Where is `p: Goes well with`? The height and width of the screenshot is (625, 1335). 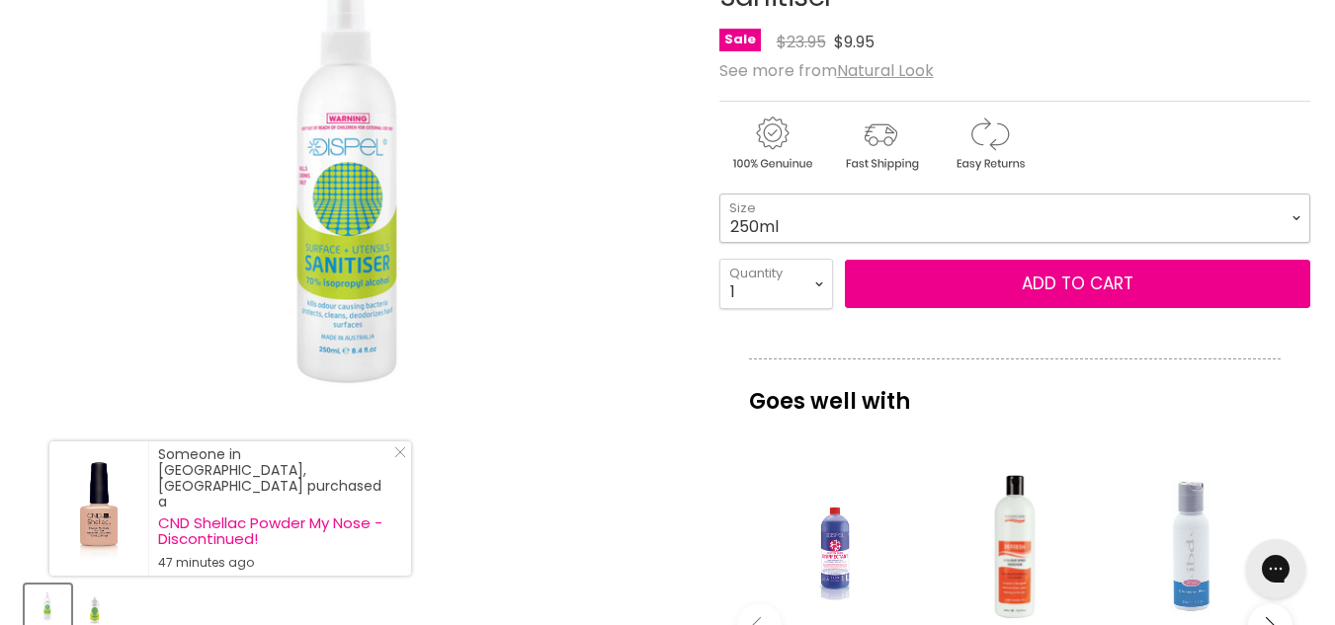
p: Goes well with is located at coordinates (1015, 391).